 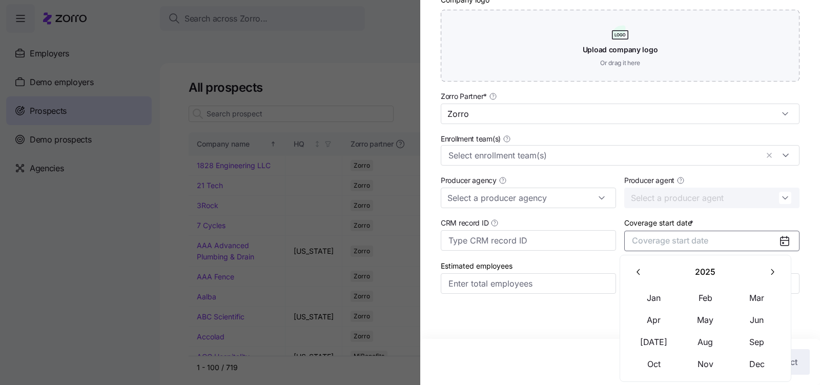 I want to click on button: Mar, so click(x=757, y=298).